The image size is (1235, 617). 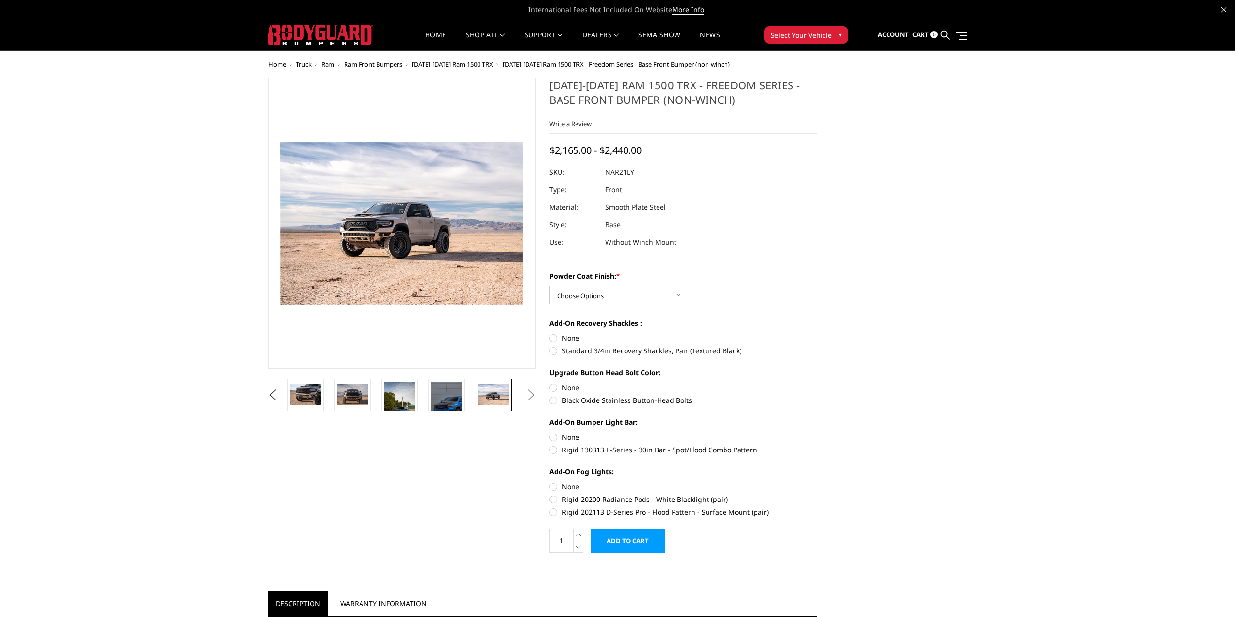 What do you see at coordinates (304, 64) in the screenshot?
I see `a: Truck` at bounding box center [304, 64].